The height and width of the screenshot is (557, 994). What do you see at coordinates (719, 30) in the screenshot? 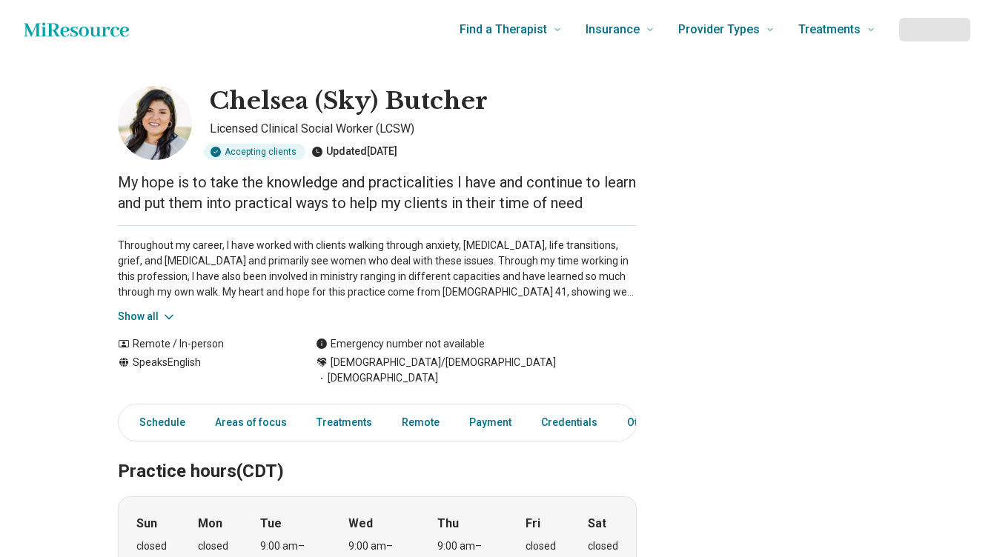
I see `span: Provider Types` at bounding box center [719, 30].